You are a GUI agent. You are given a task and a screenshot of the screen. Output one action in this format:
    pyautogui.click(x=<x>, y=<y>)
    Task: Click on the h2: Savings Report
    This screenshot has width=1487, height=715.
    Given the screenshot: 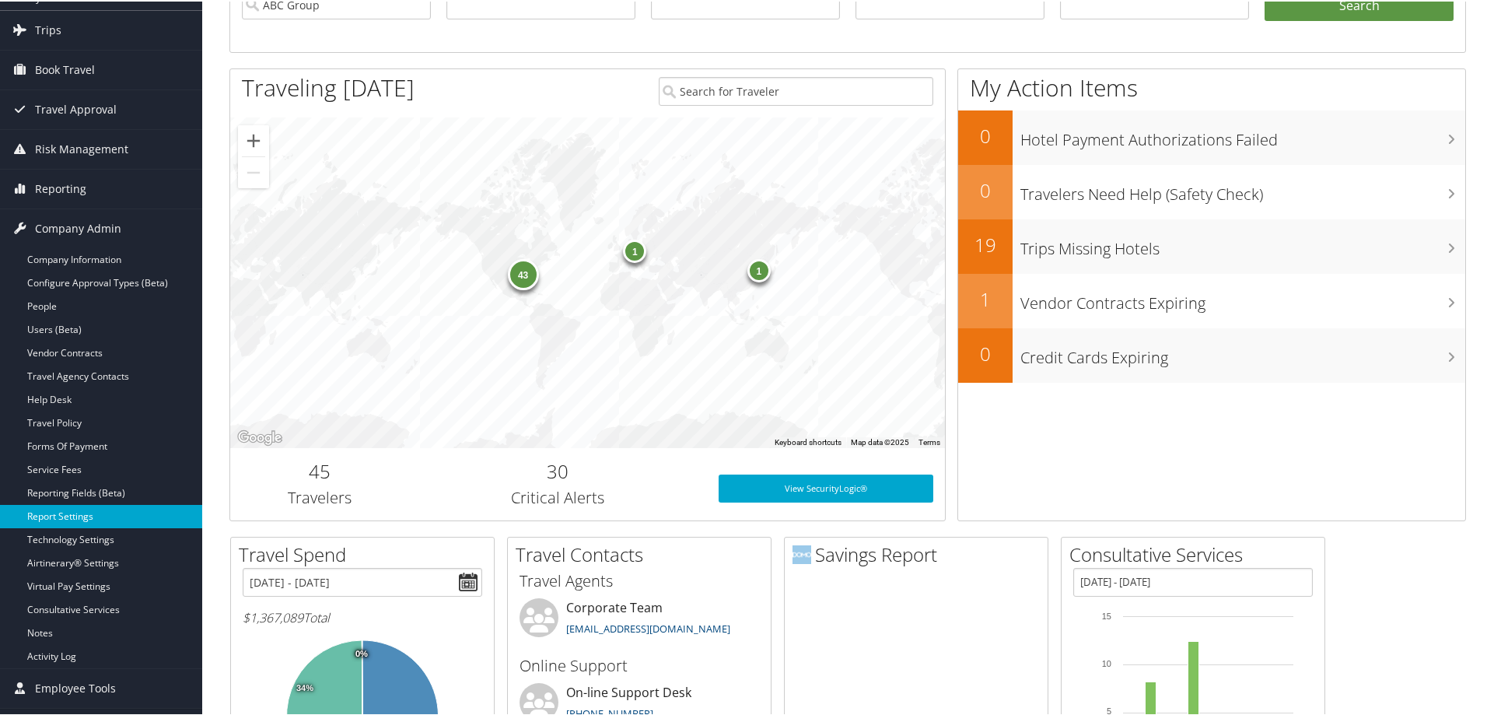 What is the action you would take?
    pyautogui.click(x=920, y=553)
    